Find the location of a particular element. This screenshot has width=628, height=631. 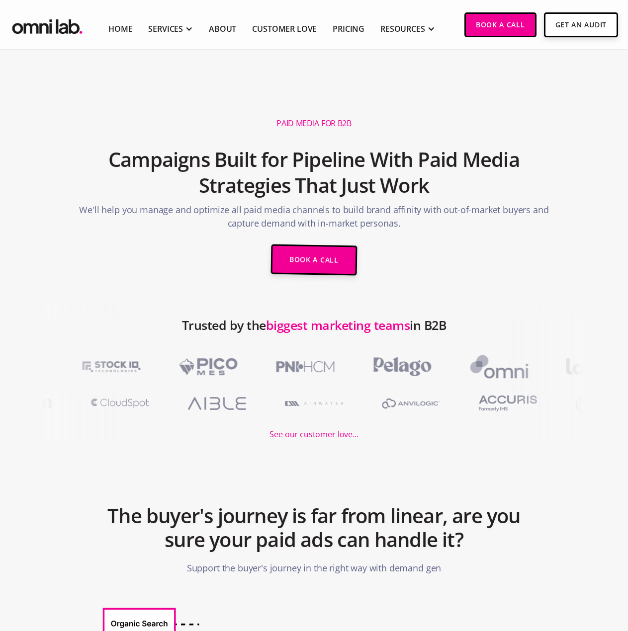

h1: Paid Media for B2B is located at coordinates (314, 123).